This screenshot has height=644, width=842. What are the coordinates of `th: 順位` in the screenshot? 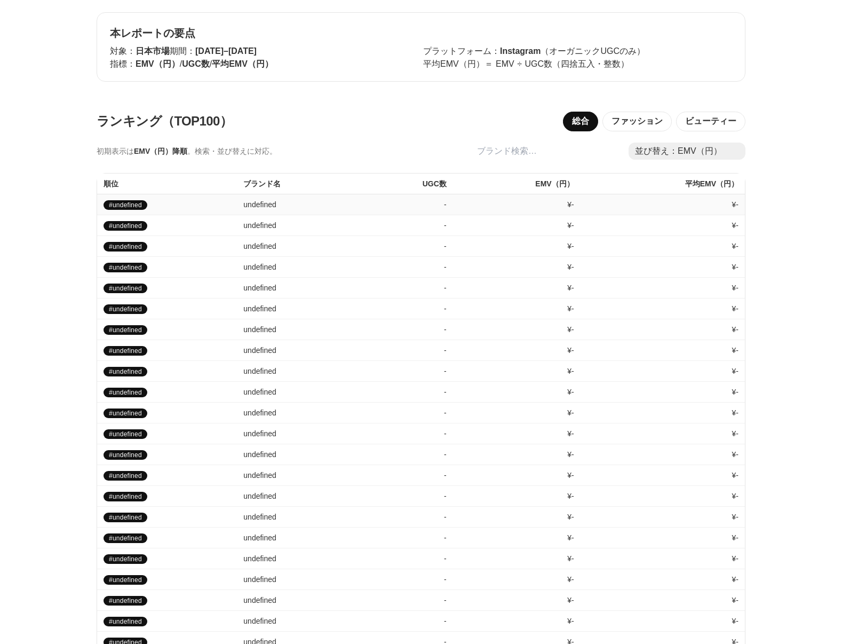 It's located at (167, 184).